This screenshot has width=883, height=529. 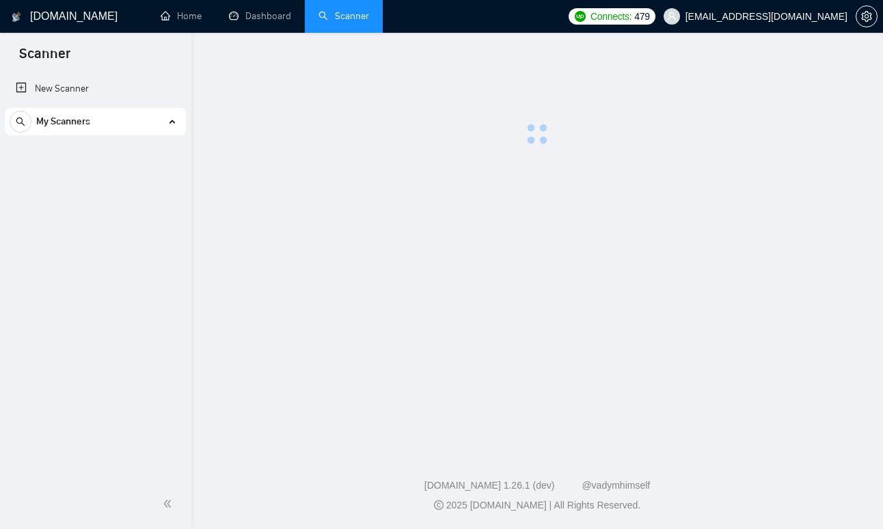 What do you see at coordinates (21, 122) in the screenshot?
I see `span: search` at bounding box center [21, 122].